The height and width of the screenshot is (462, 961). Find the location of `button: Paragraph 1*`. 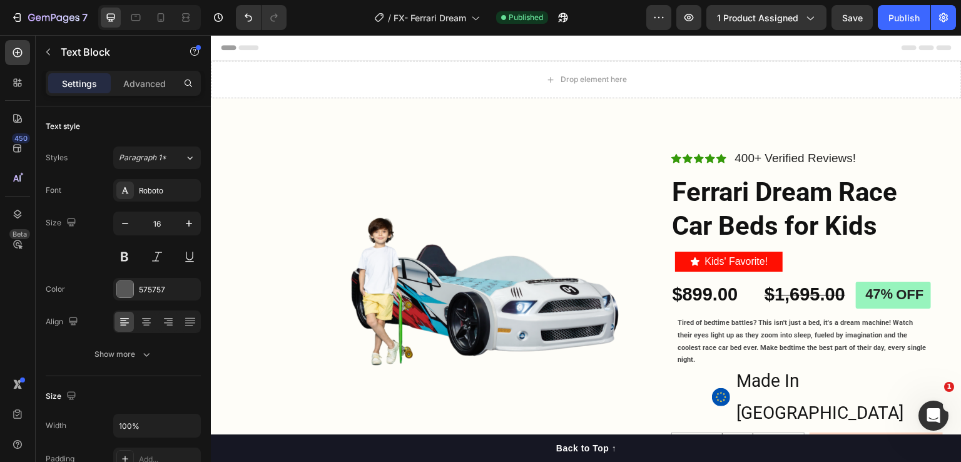

button: Paragraph 1* is located at coordinates (157, 158).